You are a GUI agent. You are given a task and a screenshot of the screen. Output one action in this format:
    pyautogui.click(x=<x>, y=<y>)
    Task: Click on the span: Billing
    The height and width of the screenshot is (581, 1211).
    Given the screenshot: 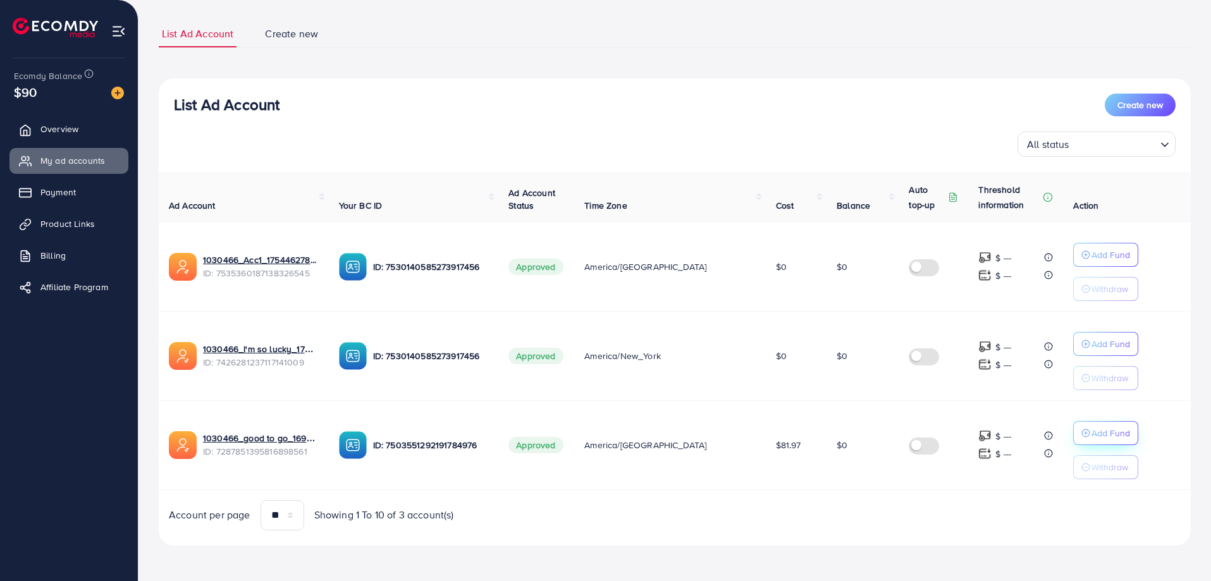 What is the action you would take?
    pyautogui.click(x=53, y=255)
    